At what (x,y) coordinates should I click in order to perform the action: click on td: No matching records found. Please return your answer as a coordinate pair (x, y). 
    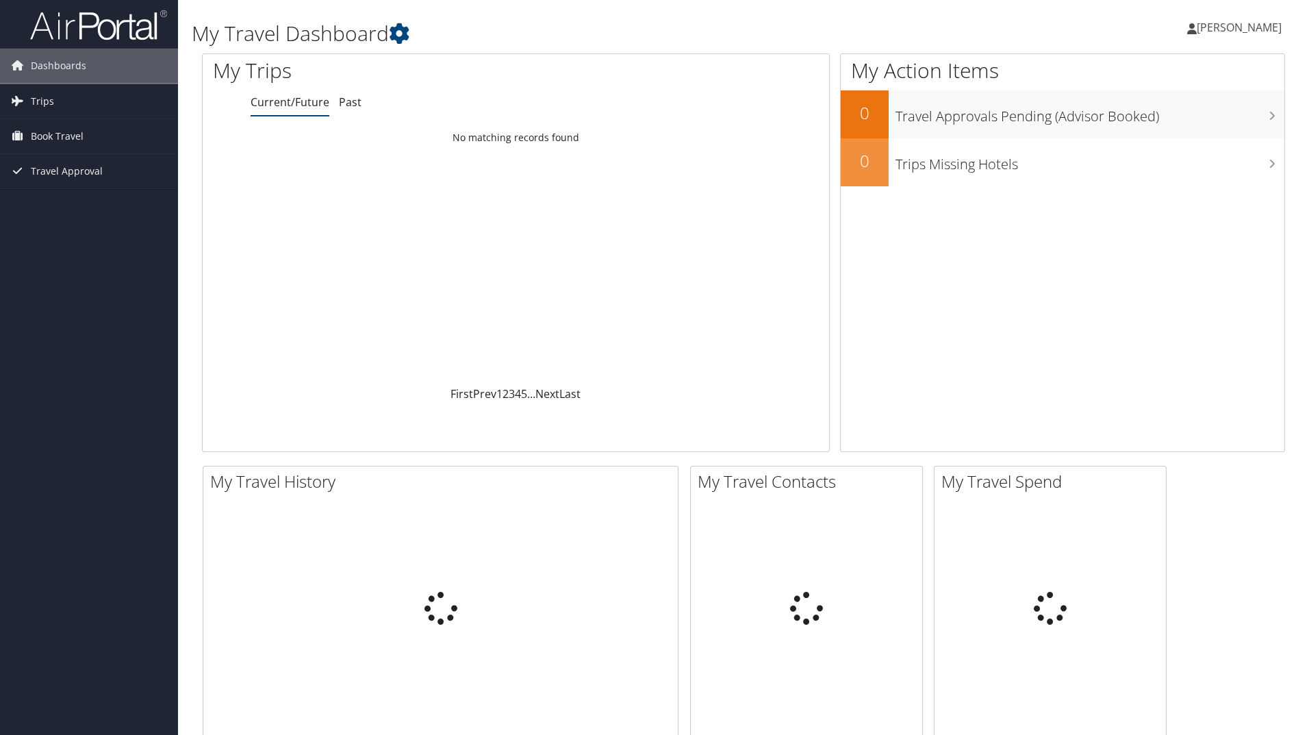
    Looking at the image, I should click on (516, 138).